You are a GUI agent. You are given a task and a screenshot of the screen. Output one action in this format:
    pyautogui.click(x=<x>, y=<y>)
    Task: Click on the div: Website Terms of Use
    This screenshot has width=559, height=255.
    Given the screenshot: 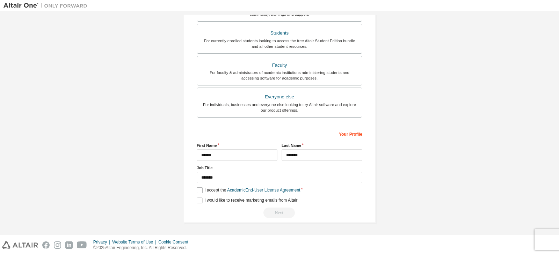 What is the action you would take?
    pyautogui.click(x=135, y=242)
    